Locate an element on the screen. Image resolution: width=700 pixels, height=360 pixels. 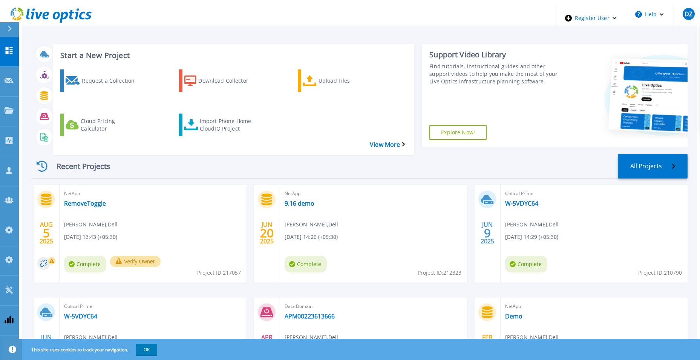
div: FEB 2025 is located at coordinates (488, 345).